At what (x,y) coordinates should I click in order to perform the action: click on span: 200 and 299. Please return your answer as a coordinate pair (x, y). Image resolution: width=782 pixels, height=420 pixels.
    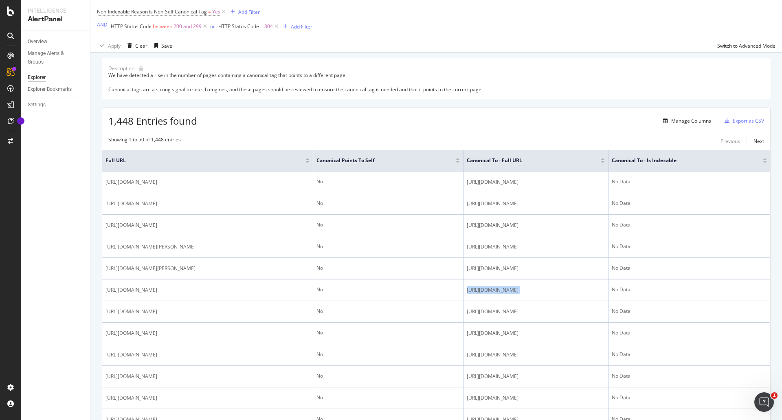
    Looking at the image, I should click on (187, 26).